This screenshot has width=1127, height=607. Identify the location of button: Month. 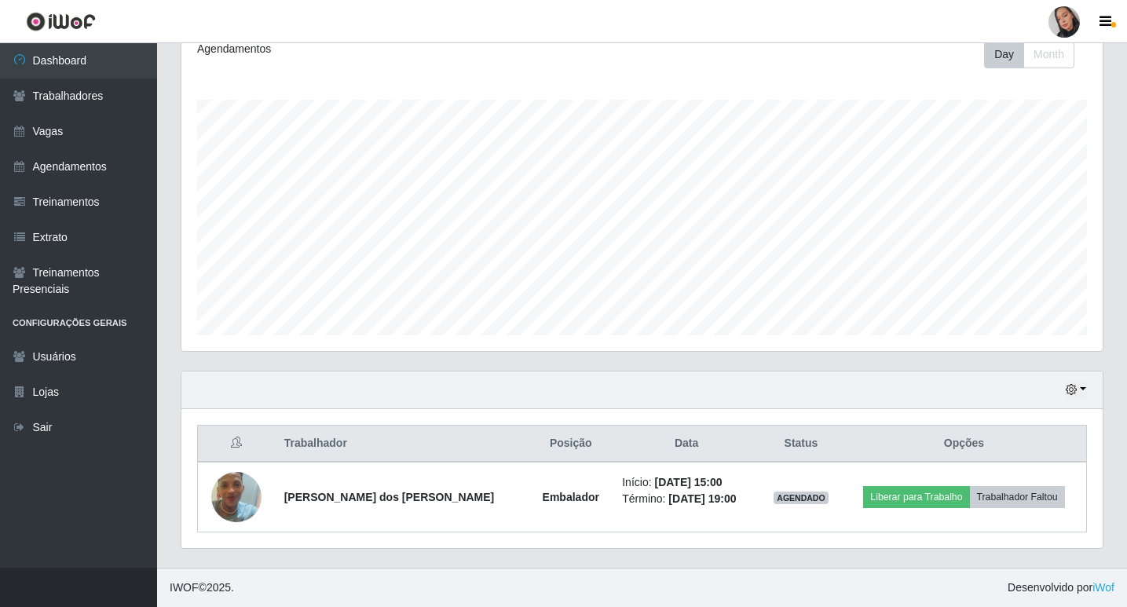
(1048, 54).